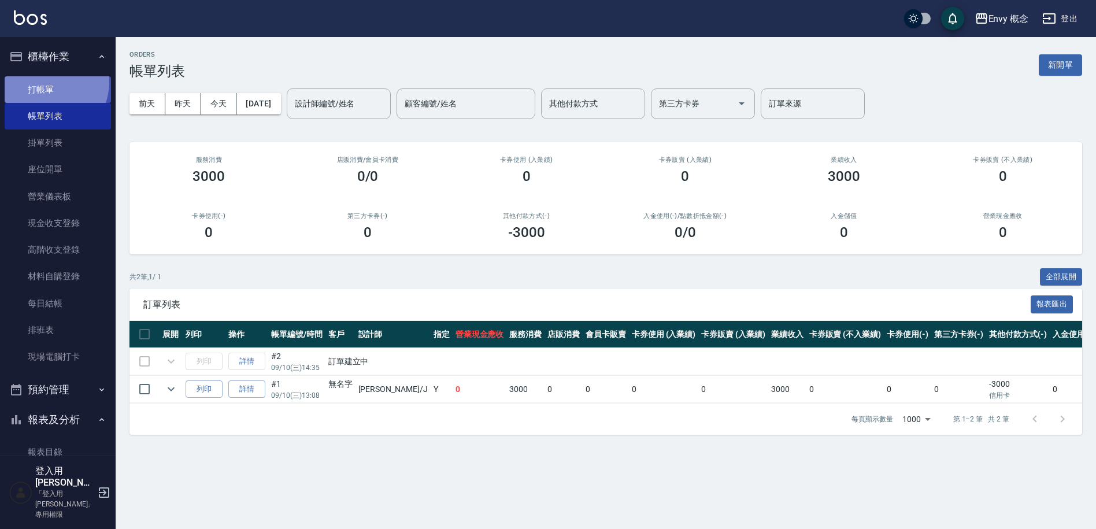  Describe the element at coordinates (58, 390) in the screenshot. I see `button: 預約管理` at that location.